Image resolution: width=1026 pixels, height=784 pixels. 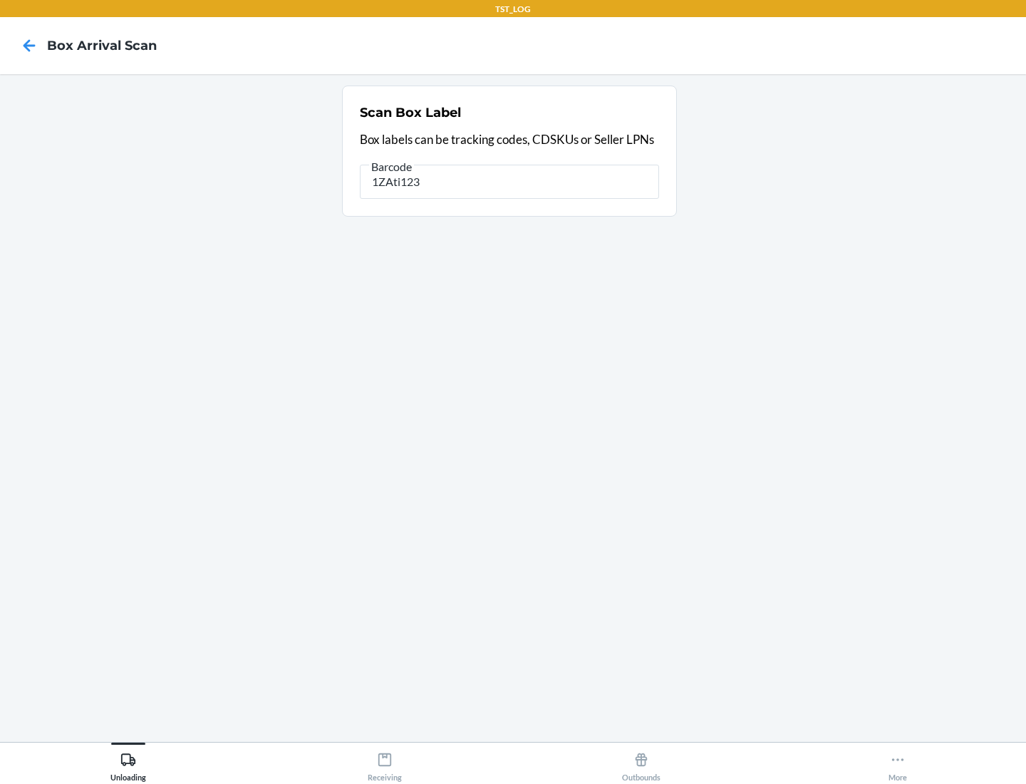 What do you see at coordinates (513, 9) in the screenshot?
I see `p: TST_LOG` at bounding box center [513, 9].